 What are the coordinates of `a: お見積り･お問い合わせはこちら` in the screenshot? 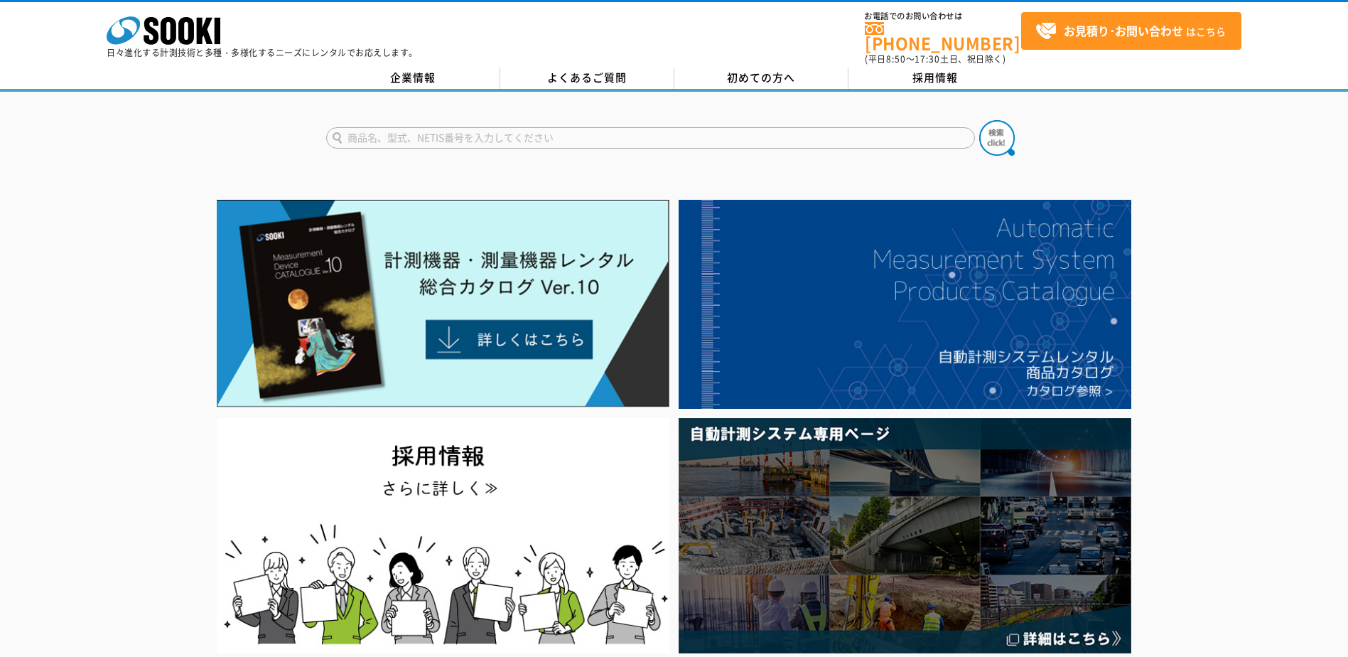 It's located at (1131, 31).